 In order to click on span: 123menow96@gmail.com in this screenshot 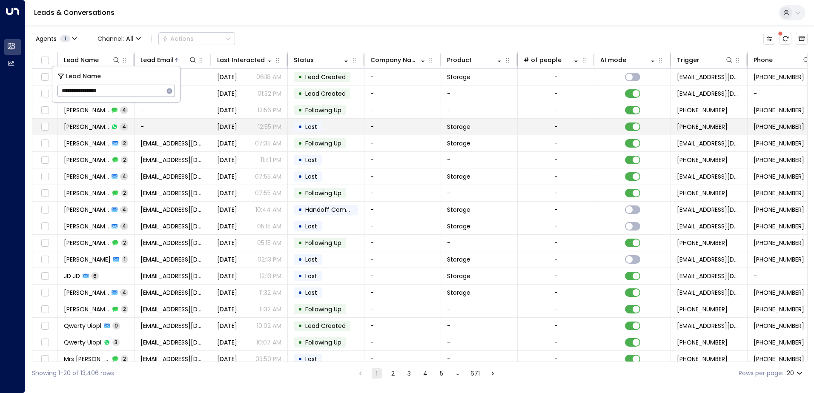, I will do `click(172, 326)`.